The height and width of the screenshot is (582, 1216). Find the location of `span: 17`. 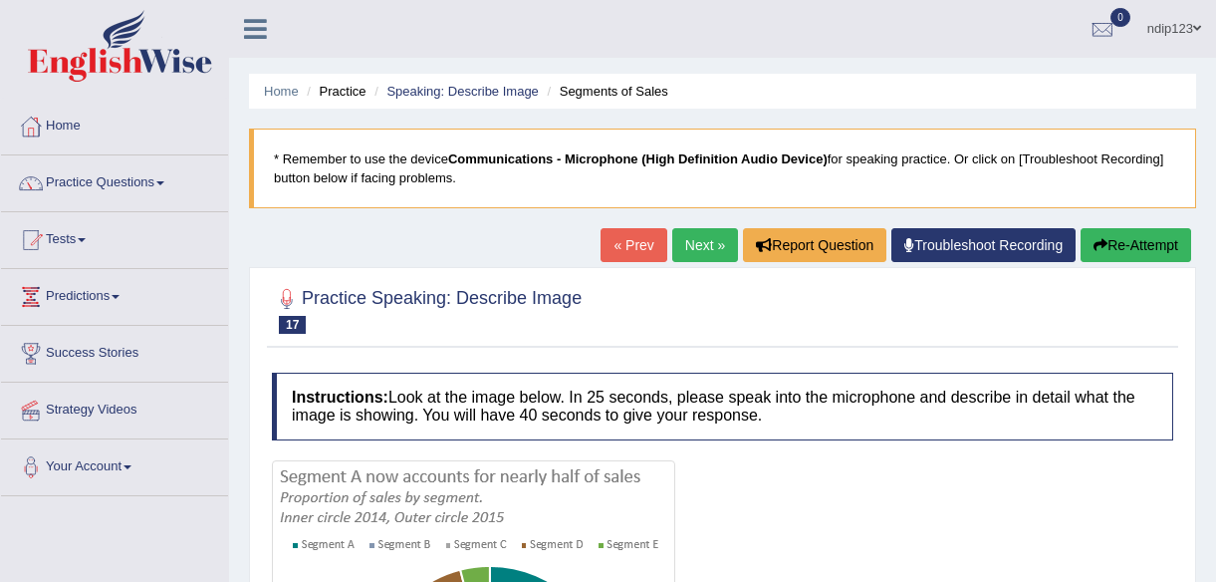

span: 17 is located at coordinates (292, 325).